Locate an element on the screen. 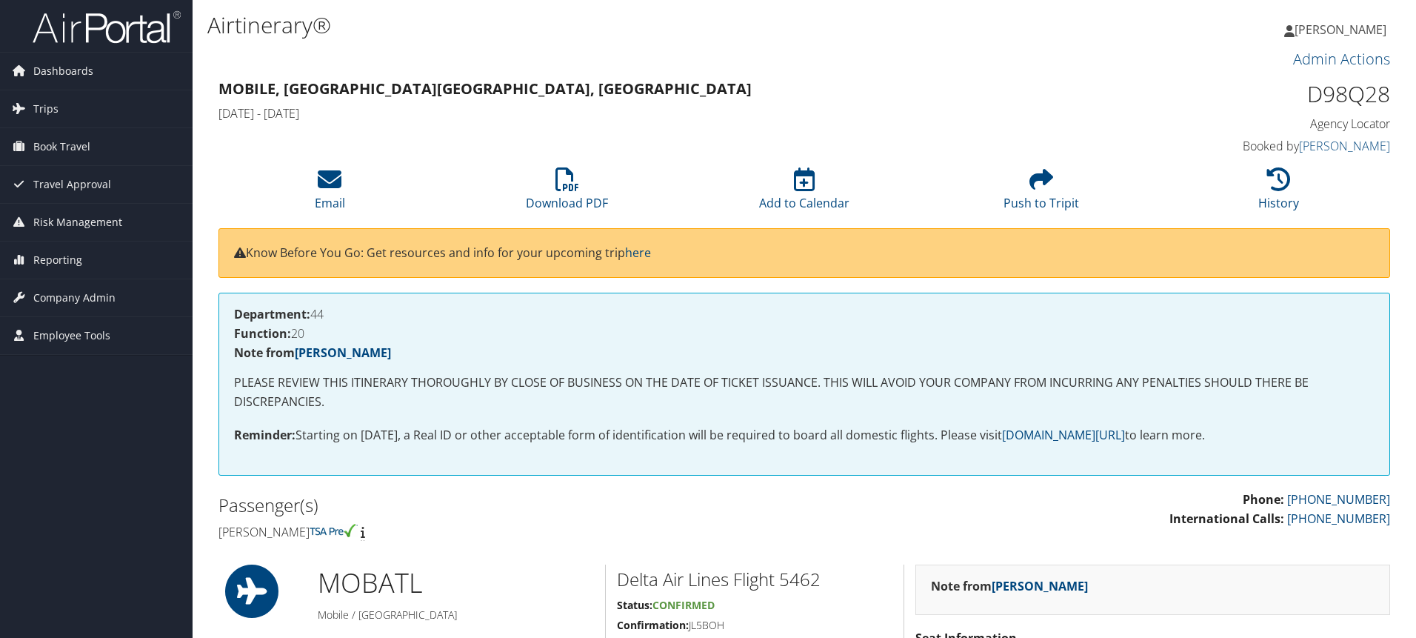 This screenshot has width=1416, height=638. strong: Confirmation: is located at coordinates (652, 624).